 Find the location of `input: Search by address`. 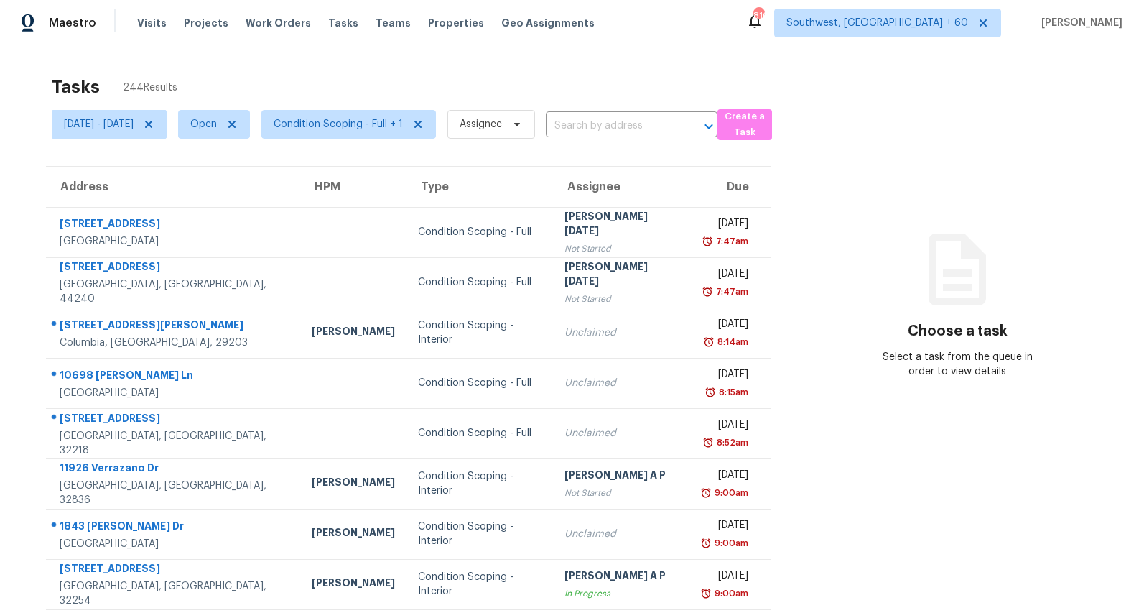

input: Search by address is located at coordinates (611, 126).